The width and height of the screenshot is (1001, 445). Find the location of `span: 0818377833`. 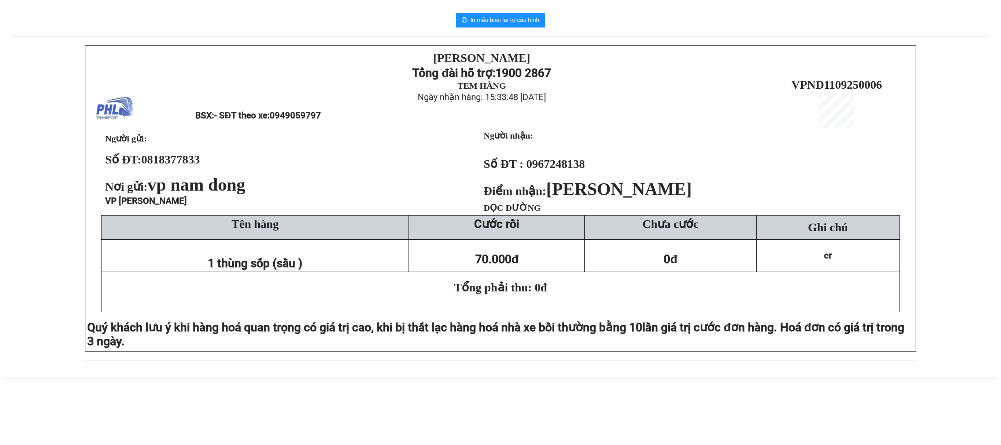

span: 0818377833 is located at coordinates (171, 159).